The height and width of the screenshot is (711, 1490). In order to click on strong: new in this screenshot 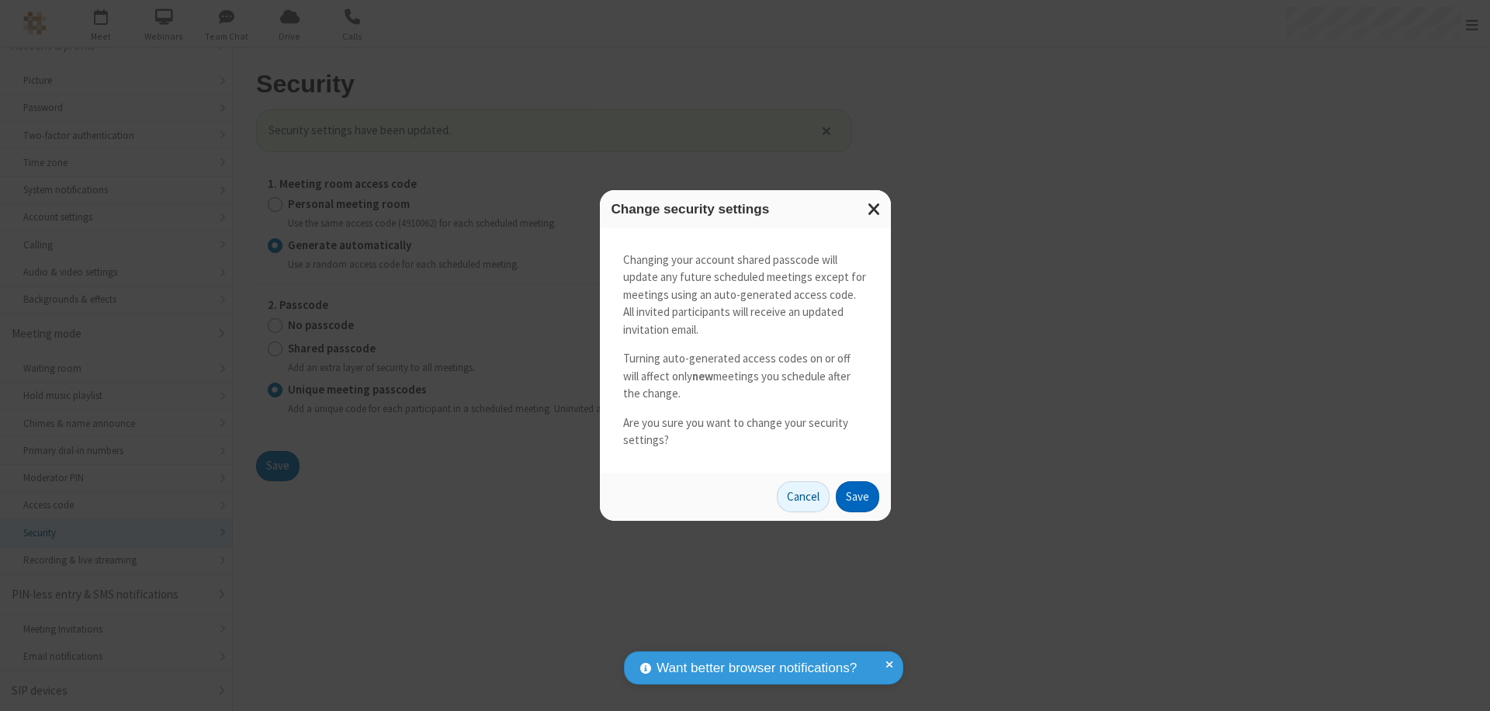, I will do `click(702, 376)`.